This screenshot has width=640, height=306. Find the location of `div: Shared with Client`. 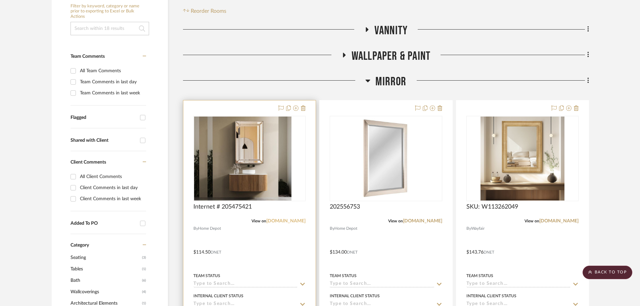

div: Shared with Client is located at coordinates (103, 140).